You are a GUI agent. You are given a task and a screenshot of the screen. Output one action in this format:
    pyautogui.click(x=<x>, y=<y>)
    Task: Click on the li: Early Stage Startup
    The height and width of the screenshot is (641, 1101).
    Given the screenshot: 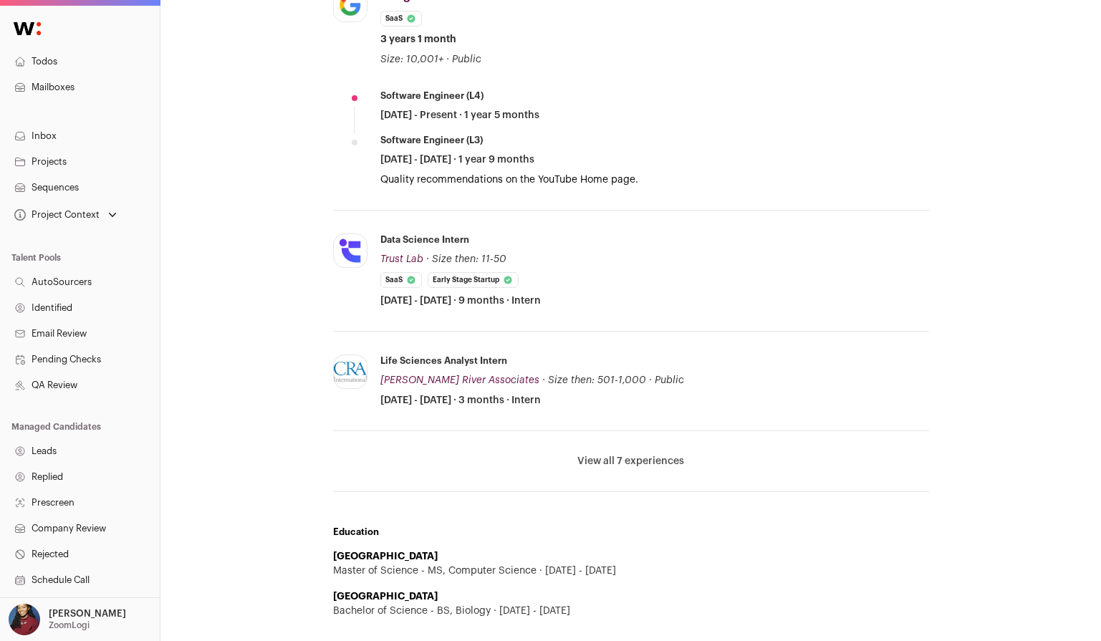 What is the action you would take?
    pyautogui.click(x=473, y=280)
    